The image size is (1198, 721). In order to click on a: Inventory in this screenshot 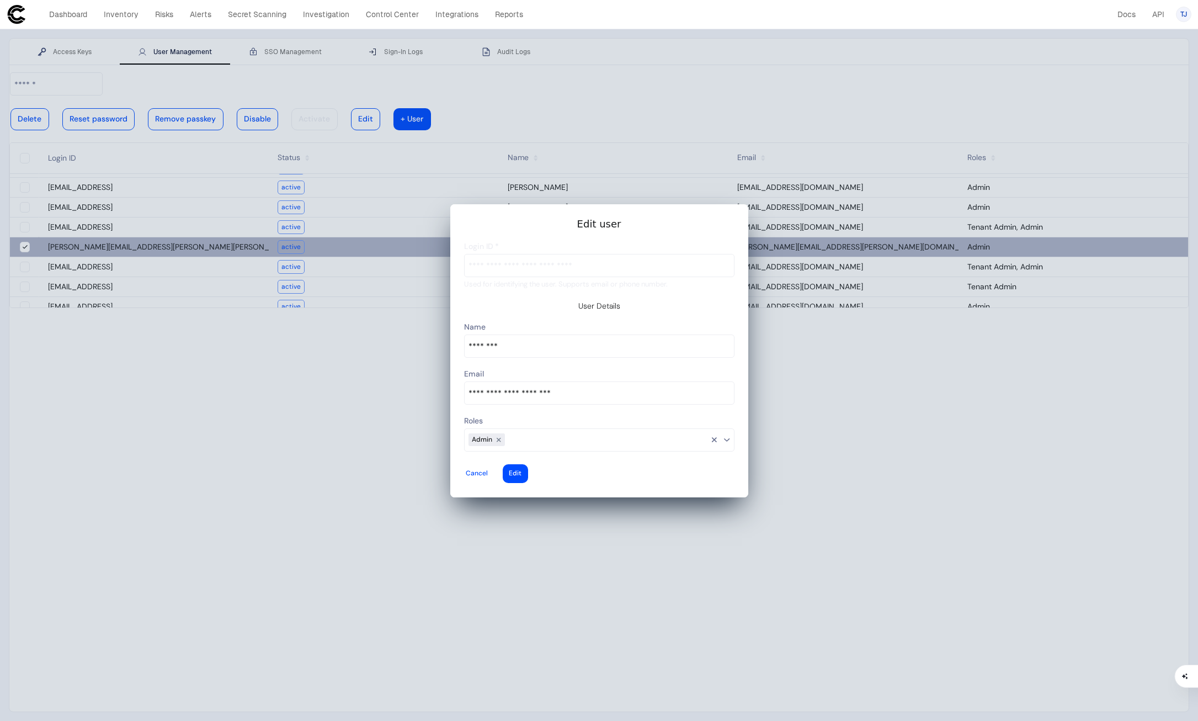, I will do `click(121, 14)`.